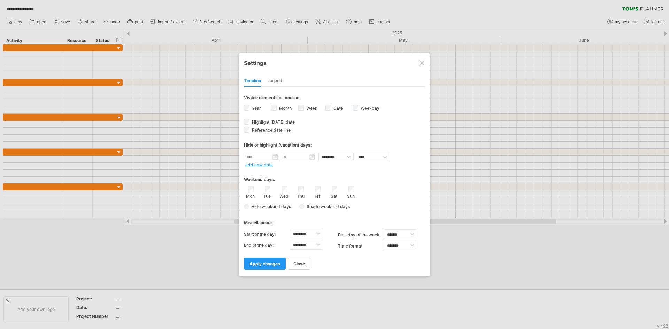 The width and height of the screenshot is (669, 329). What do you see at coordinates (259, 165) in the screenshot?
I see `a: add new date` at bounding box center [259, 165].